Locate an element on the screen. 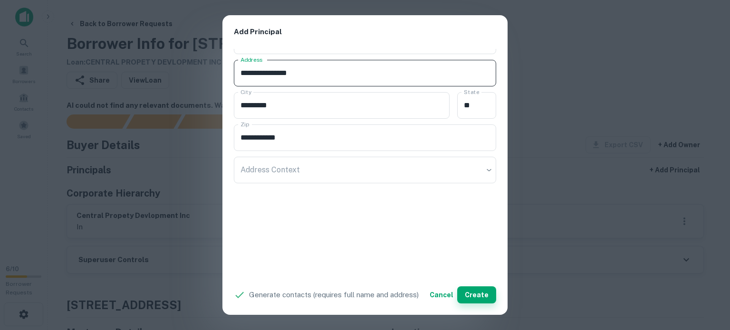 The height and width of the screenshot is (330, 730). div: Chat Widget is located at coordinates (706, 277).